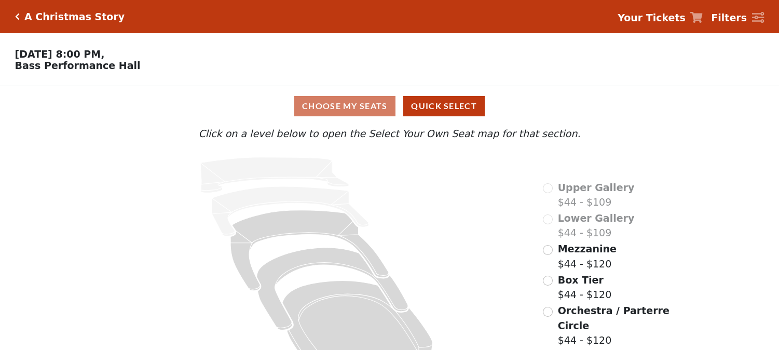 The width and height of the screenshot is (779, 350). I want to click on strong: Your Tickets, so click(652, 18).